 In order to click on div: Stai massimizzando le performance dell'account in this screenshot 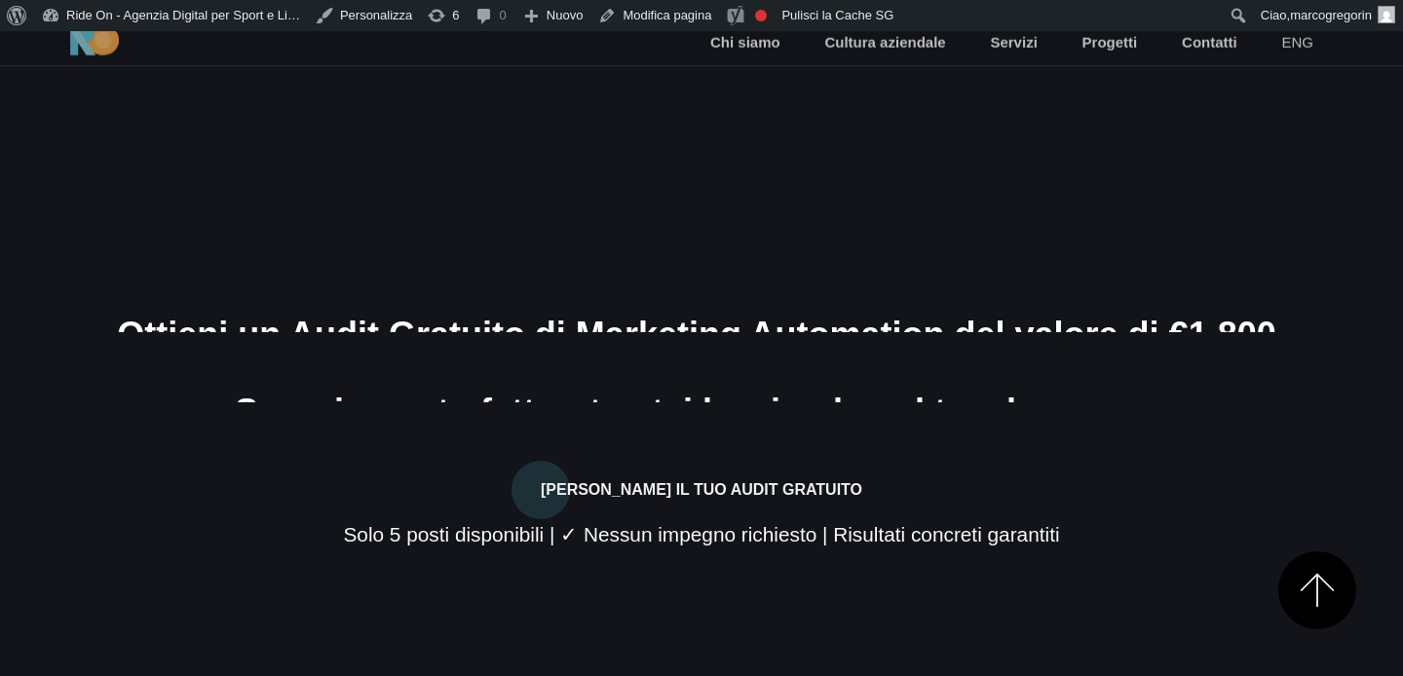, I will do `click(701, 253)`.